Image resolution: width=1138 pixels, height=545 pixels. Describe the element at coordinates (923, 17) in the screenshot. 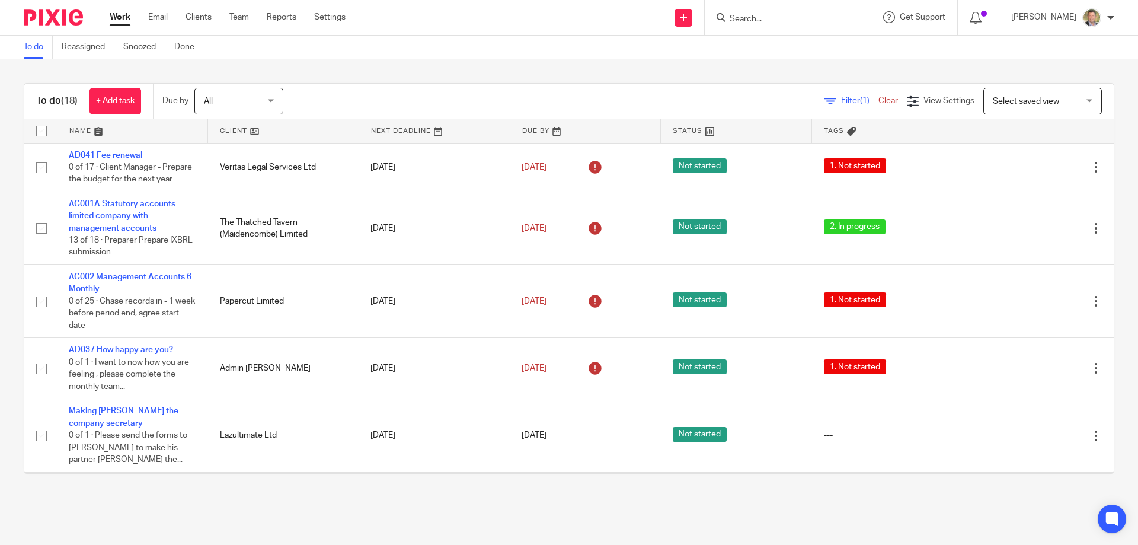

I see `span: Get Support` at that location.